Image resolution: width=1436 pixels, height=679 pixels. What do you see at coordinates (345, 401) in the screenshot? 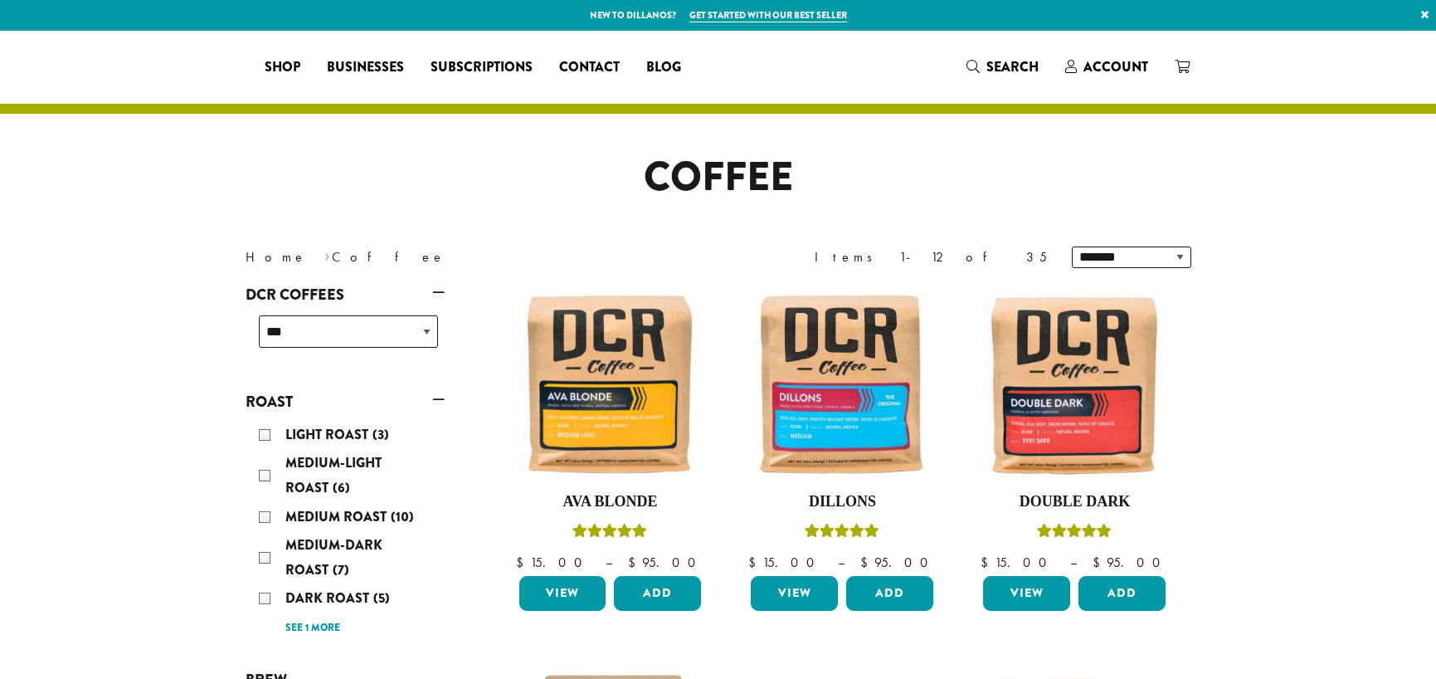
I see `a: Roast` at bounding box center [345, 401].